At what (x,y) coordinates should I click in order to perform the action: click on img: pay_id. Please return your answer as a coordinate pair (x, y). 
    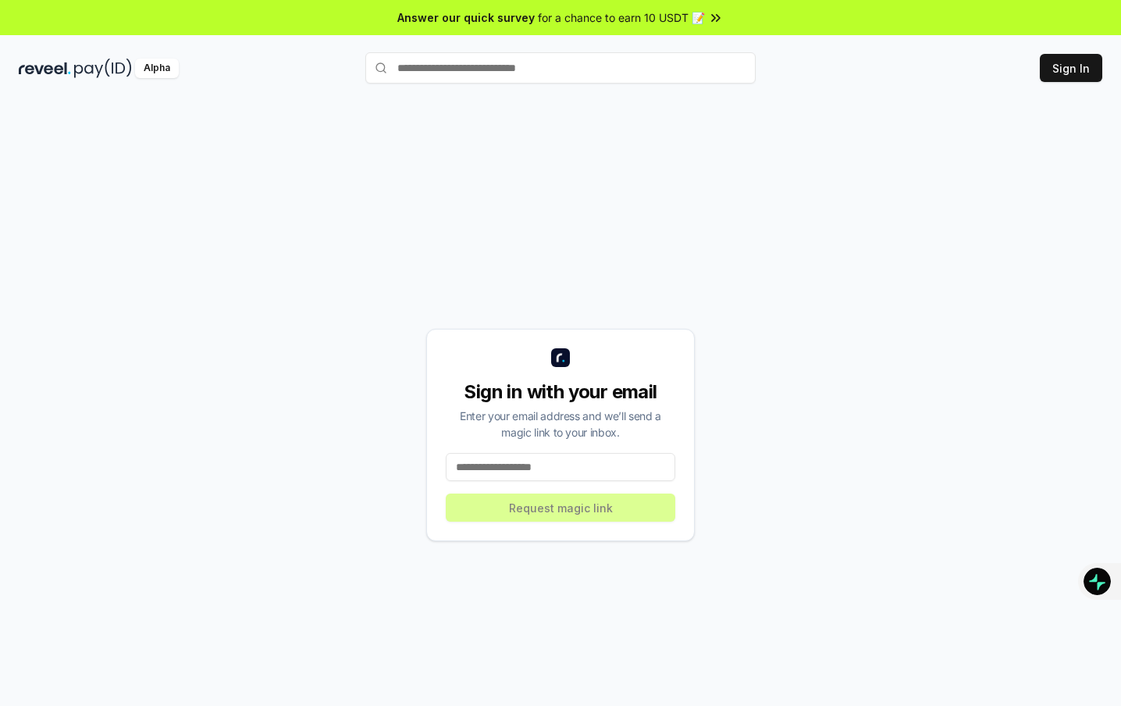
    Looking at the image, I should click on (103, 68).